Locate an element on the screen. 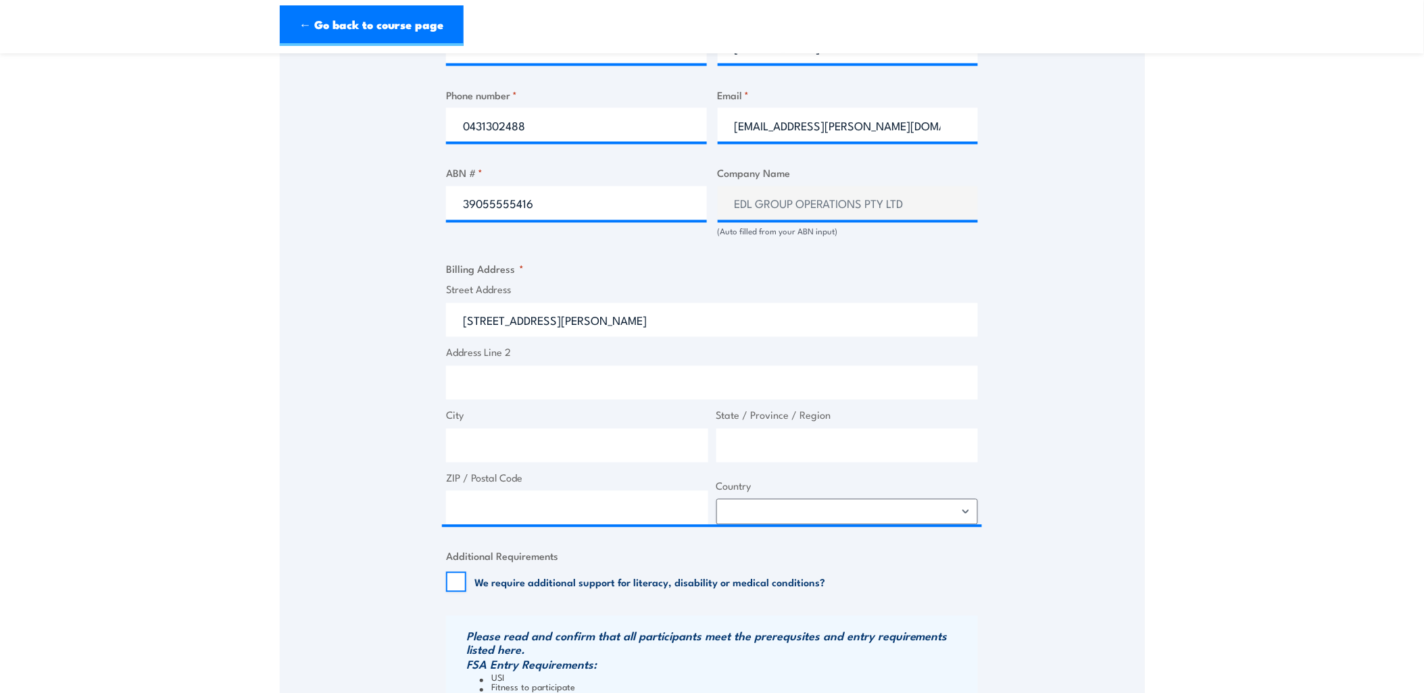 This screenshot has width=1424, height=693. input: Enter a location is located at coordinates (711, 320).